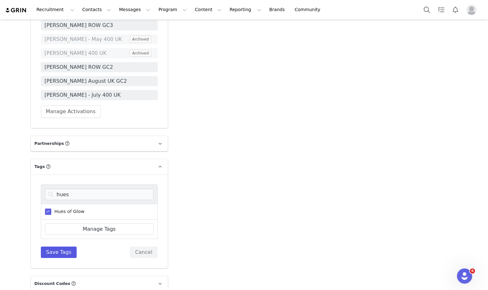 Image resolution: width=488 pixels, height=290 pixels. I want to click on button: Messages, so click(135, 10).